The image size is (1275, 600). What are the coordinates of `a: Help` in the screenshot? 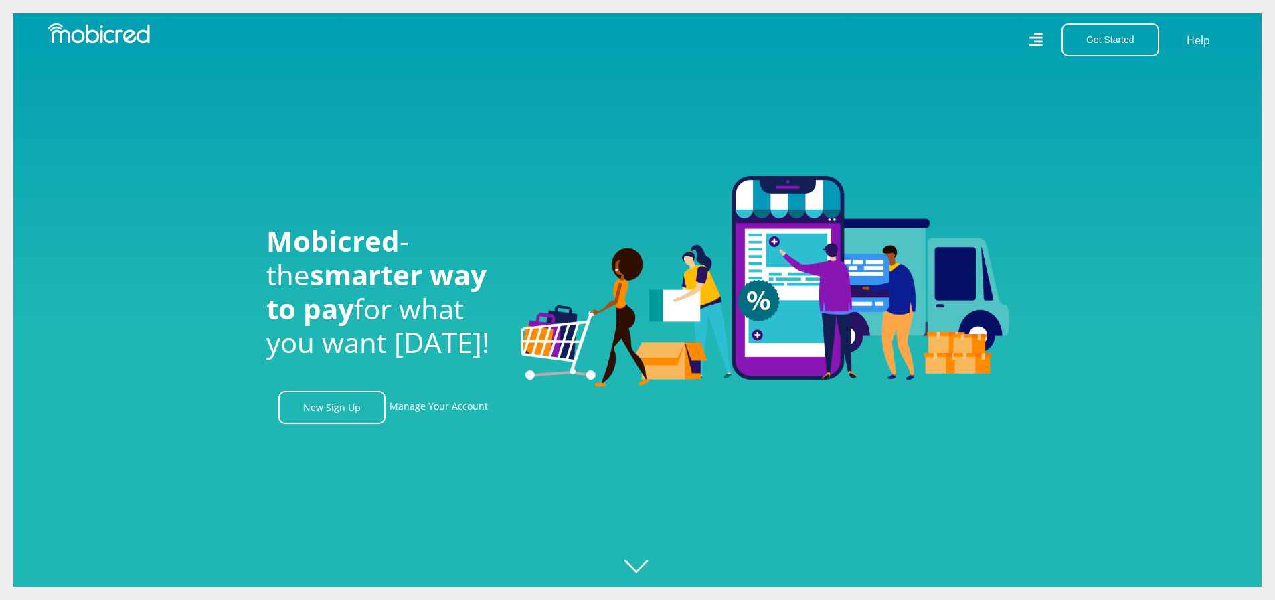 It's located at (1198, 40).